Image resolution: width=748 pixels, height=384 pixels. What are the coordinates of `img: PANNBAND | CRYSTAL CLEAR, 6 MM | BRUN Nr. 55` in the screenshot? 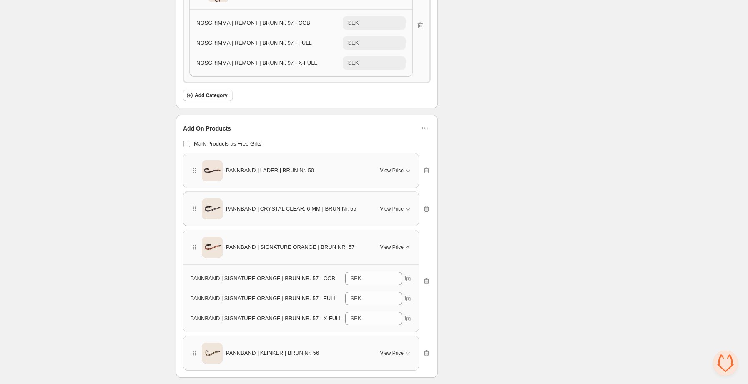 It's located at (212, 209).